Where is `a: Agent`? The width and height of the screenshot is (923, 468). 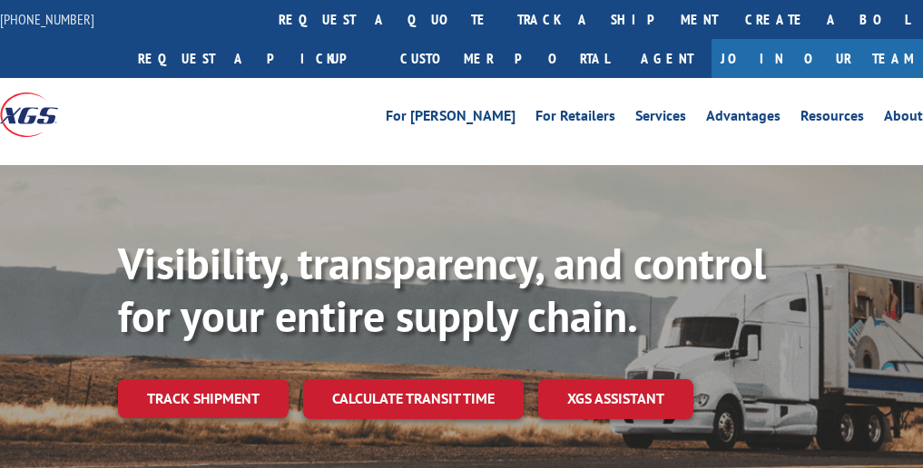
a: Agent is located at coordinates (667, 58).